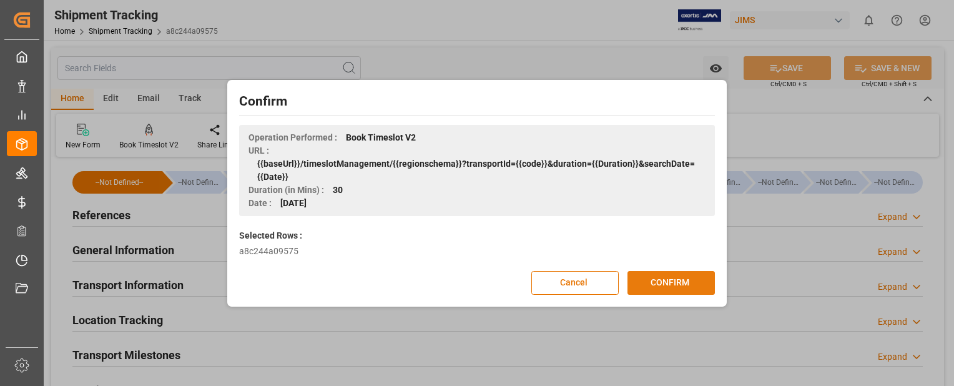  I want to click on span: Date :, so click(260, 203).